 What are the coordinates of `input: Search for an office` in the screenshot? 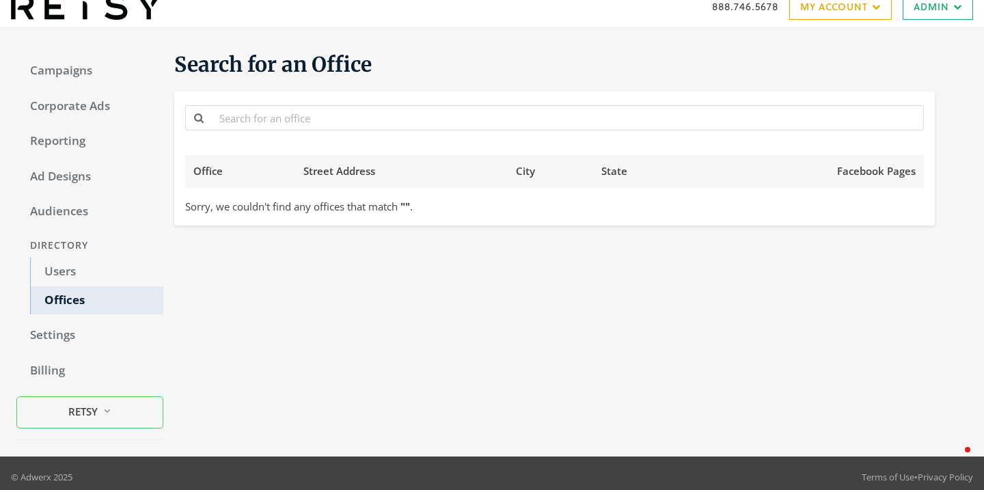 It's located at (567, 118).